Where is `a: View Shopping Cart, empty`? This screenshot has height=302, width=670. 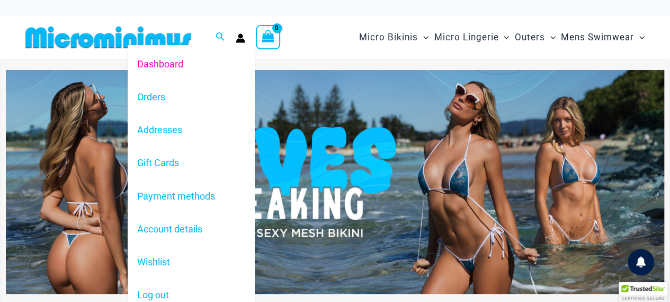
a: View Shopping Cart, empty is located at coordinates (268, 37).